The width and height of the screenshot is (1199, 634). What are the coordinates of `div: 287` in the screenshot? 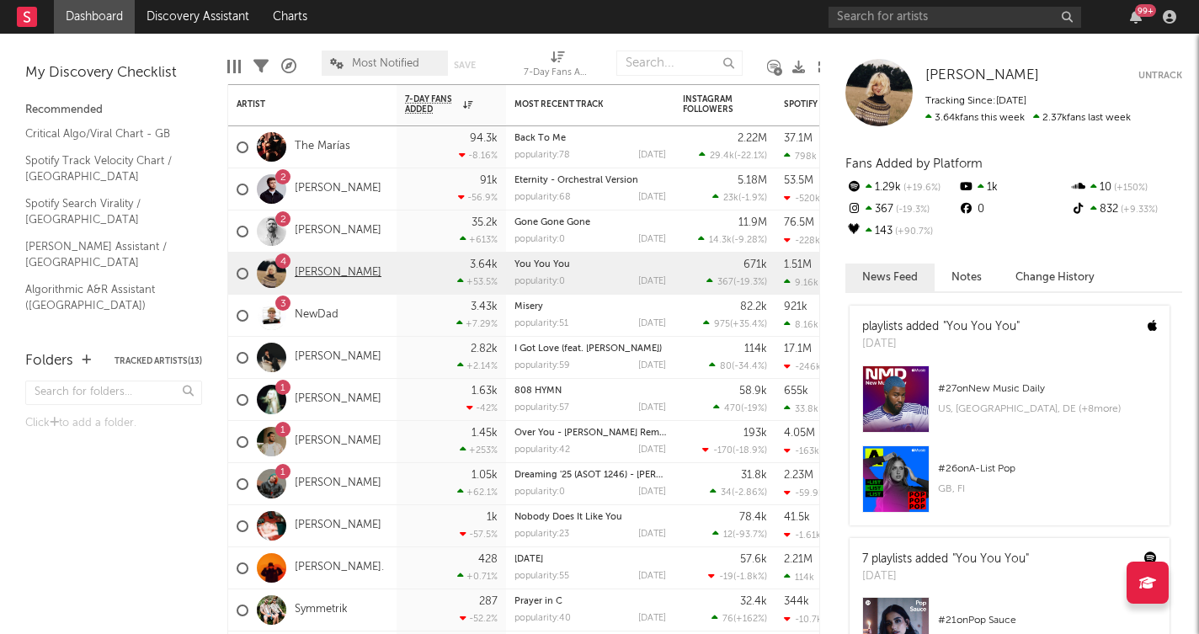 It's located at (488, 601).